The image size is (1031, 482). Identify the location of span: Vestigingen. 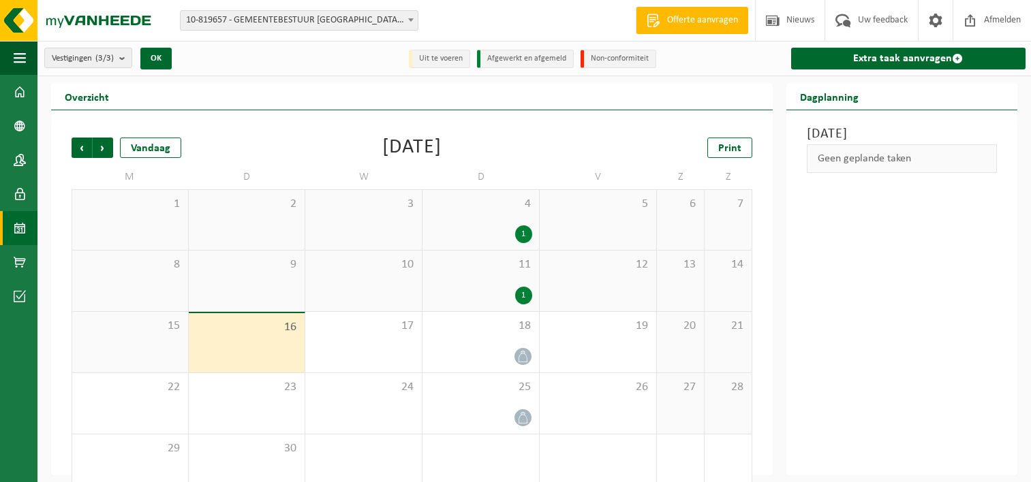
(82, 59).